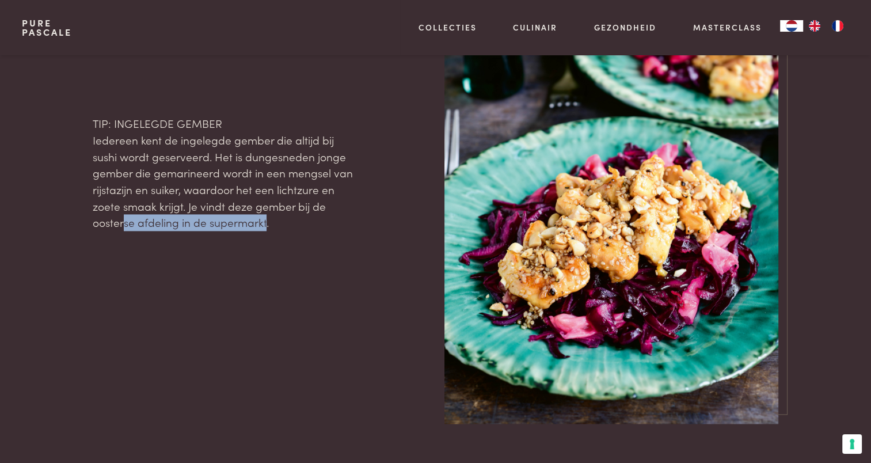 The width and height of the screenshot is (871, 463). Describe the element at coordinates (625, 27) in the screenshot. I see `a: Gezondheid` at that location.